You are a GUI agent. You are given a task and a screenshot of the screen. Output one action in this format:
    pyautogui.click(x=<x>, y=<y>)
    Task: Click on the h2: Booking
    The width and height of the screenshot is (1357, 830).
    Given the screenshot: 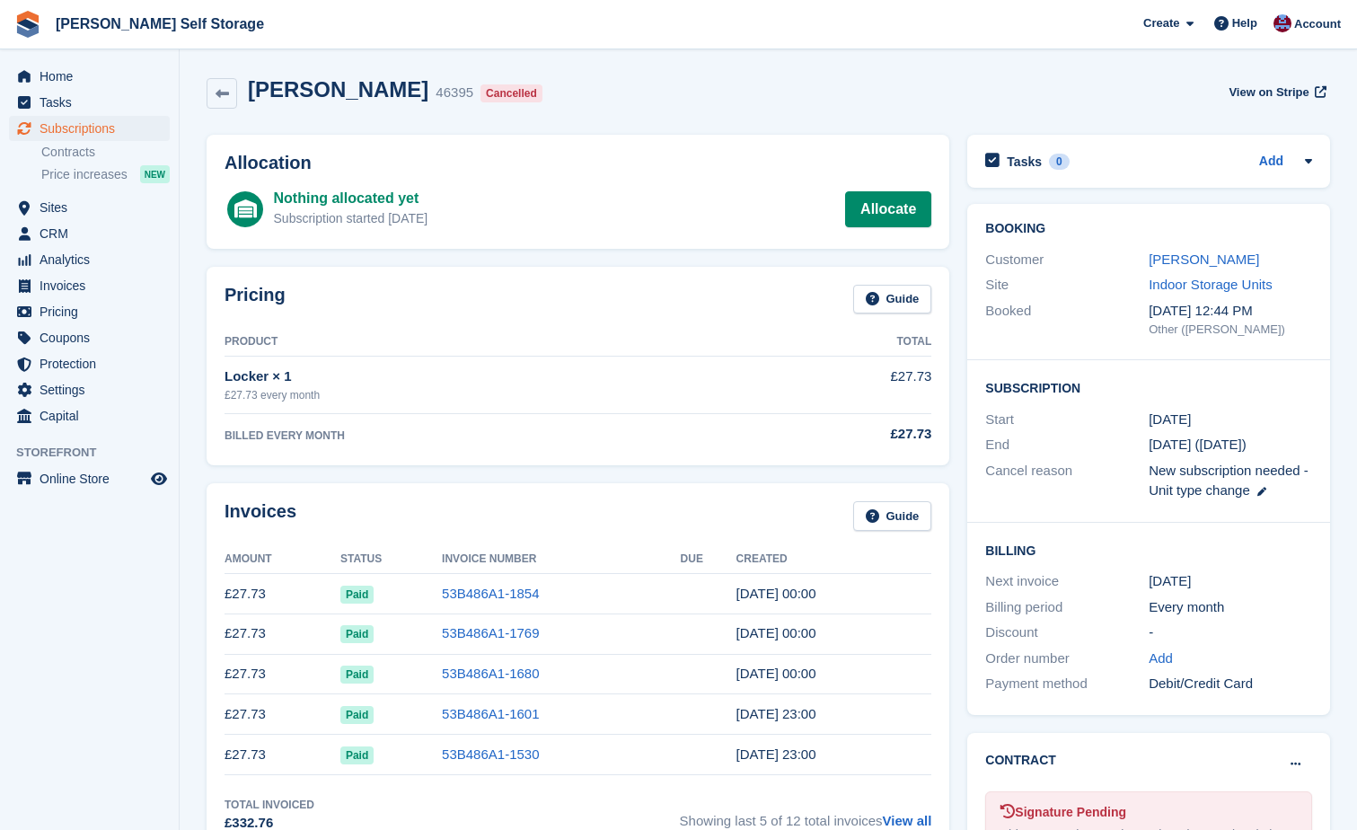 What is the action you would take?
    pyautogui.click(x=1149, y=229)
    